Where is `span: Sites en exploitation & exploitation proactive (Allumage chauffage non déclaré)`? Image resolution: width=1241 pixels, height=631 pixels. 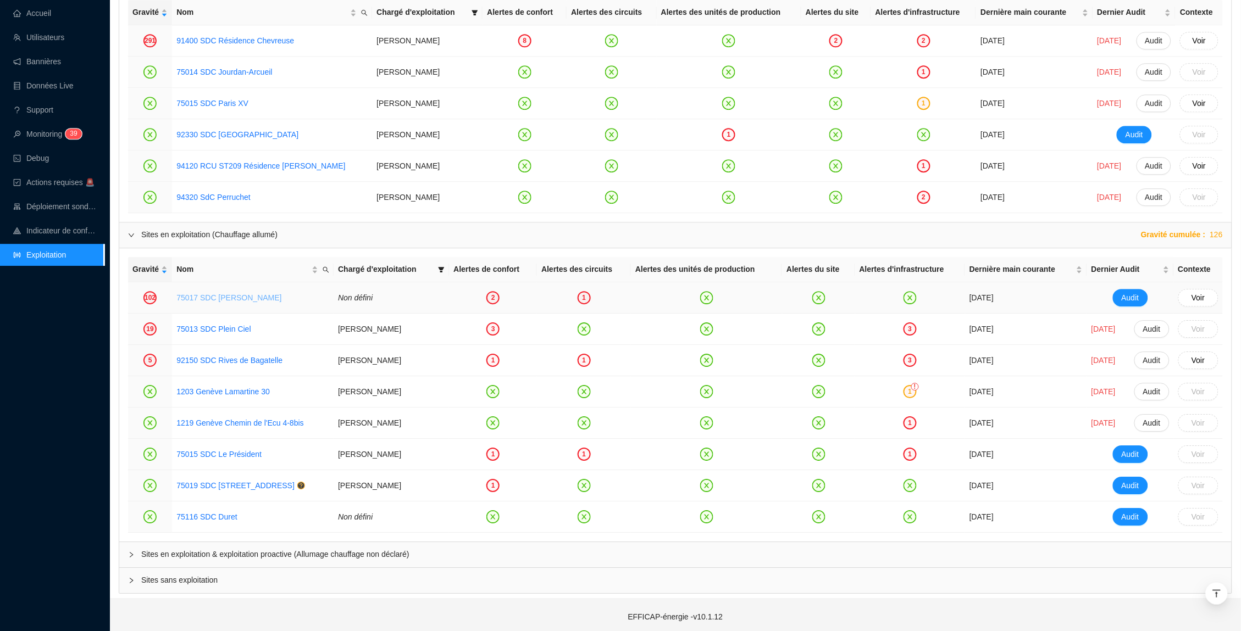 span: Sites en exploitation & exploitation proactive (Allumage chauffage non déclaré) is located at coordinates (682, 554).